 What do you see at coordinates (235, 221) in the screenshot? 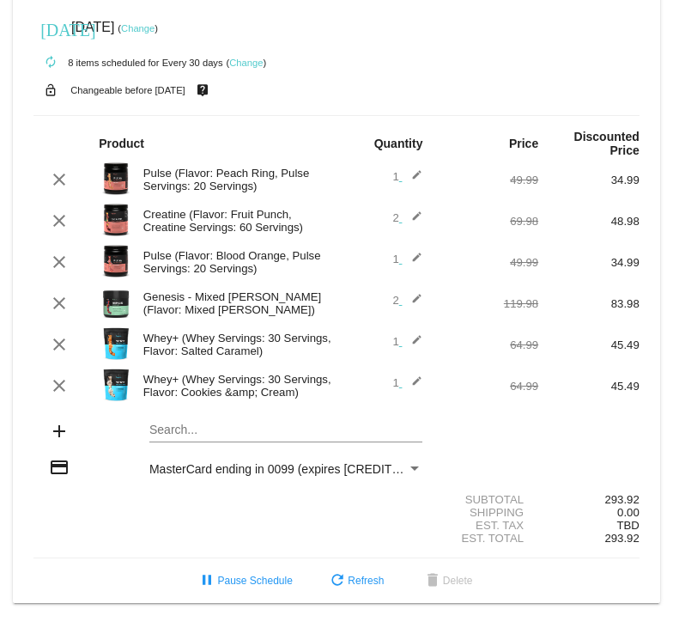
I see `div: Creatine (Flavor: Fruit Punch, Creatine Servings: 60 Servings)` at bounding box center [235, 221].